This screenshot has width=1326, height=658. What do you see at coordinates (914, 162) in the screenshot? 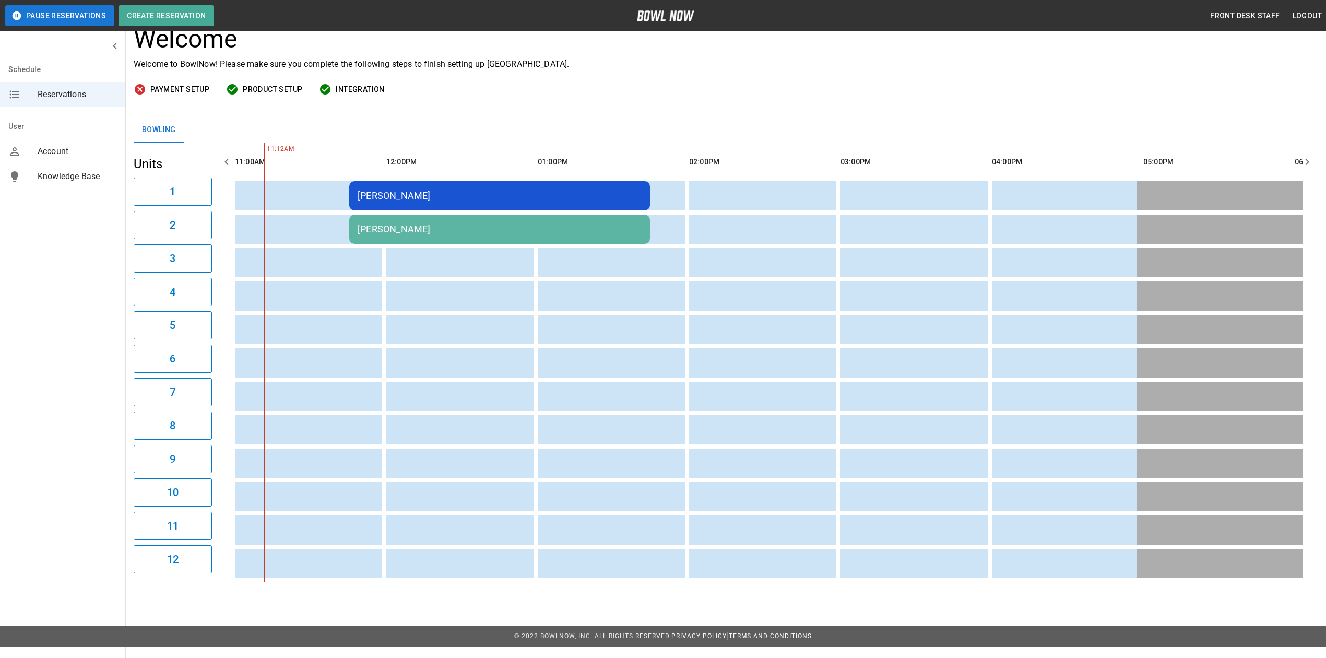
I see `th: 03:00PM` at bounding box center [914, 162].